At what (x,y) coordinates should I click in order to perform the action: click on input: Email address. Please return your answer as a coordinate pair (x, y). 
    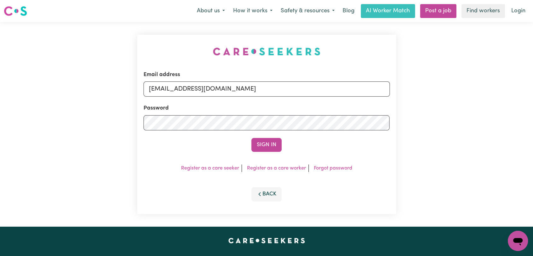
    Looking at the image, I should click on (267, 89).